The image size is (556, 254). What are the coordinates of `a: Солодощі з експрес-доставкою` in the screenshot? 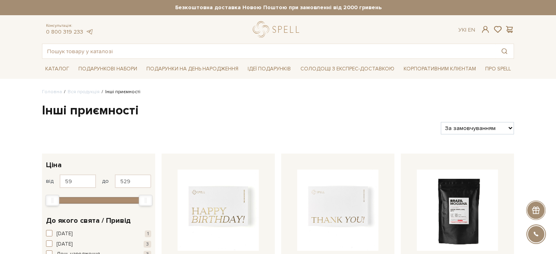 It's located at (347, 69).